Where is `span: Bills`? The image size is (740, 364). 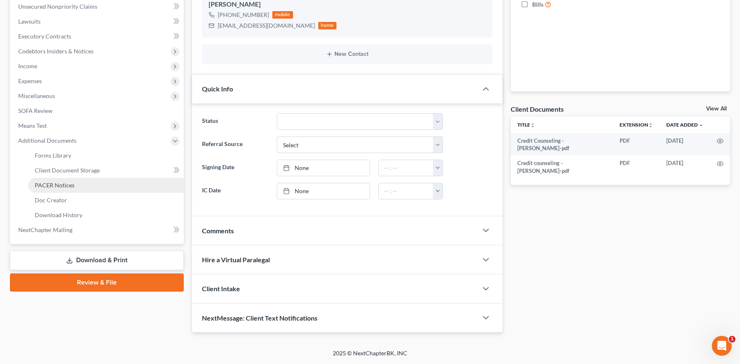
span: Bills is located at coordinates (538, 5).